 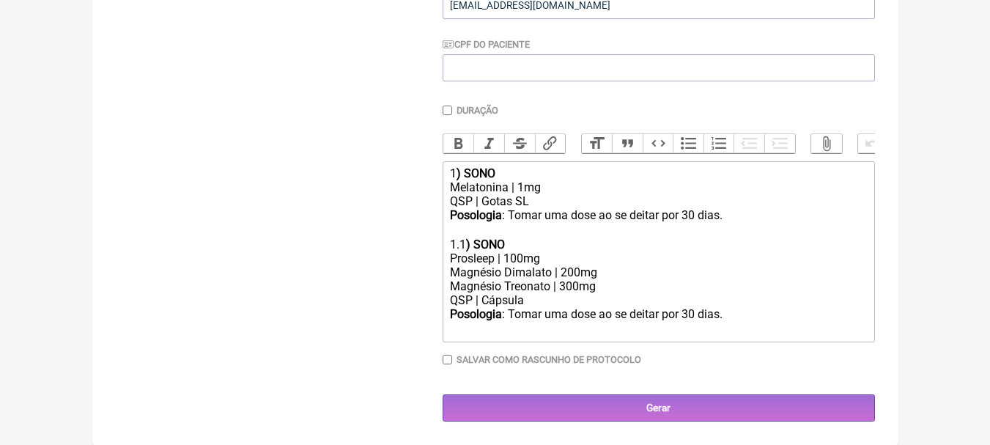 I want to click on button: Code, so click(x=658, y=144).